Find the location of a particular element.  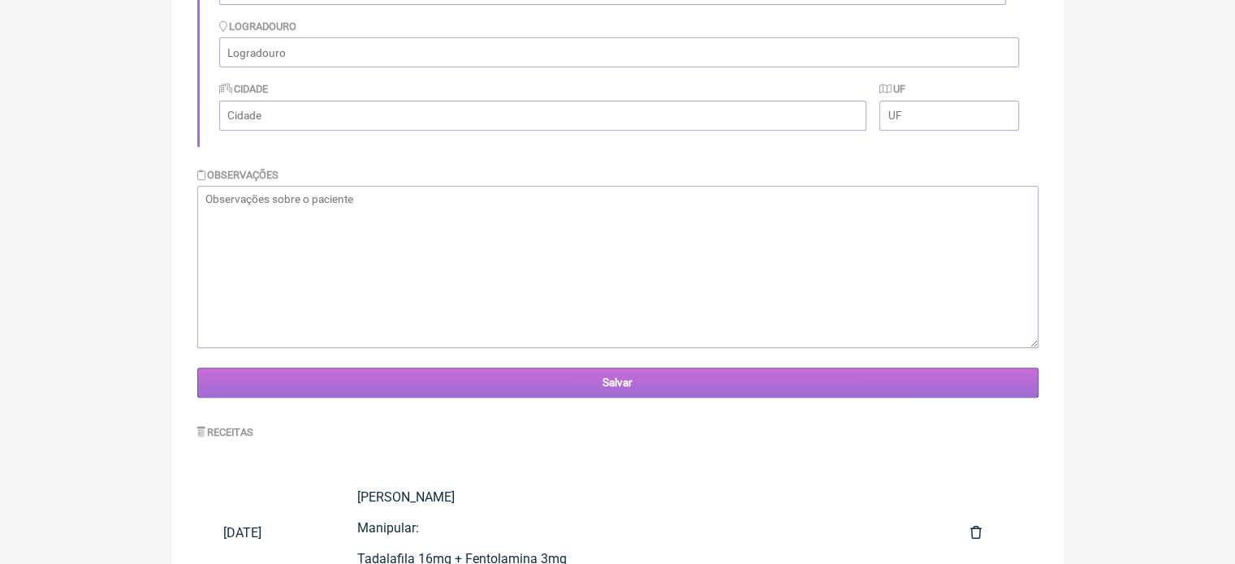

input: UF is located at coordinates (948, 115).